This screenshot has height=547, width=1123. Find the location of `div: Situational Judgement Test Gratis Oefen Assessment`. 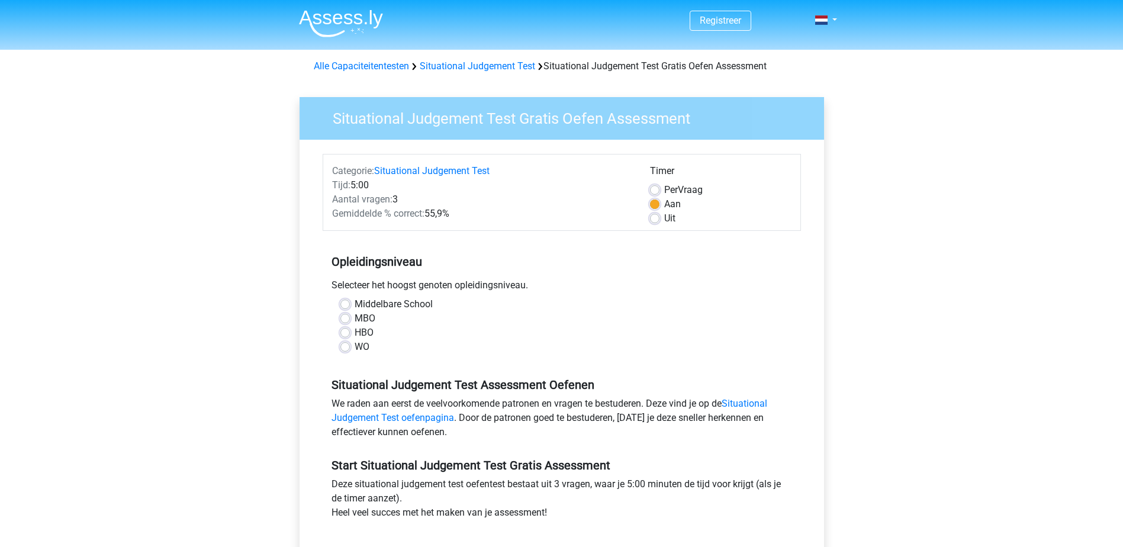

div: Situational Judgement Test Gratis Oefen Assessment is located at coordinates (562, 66).